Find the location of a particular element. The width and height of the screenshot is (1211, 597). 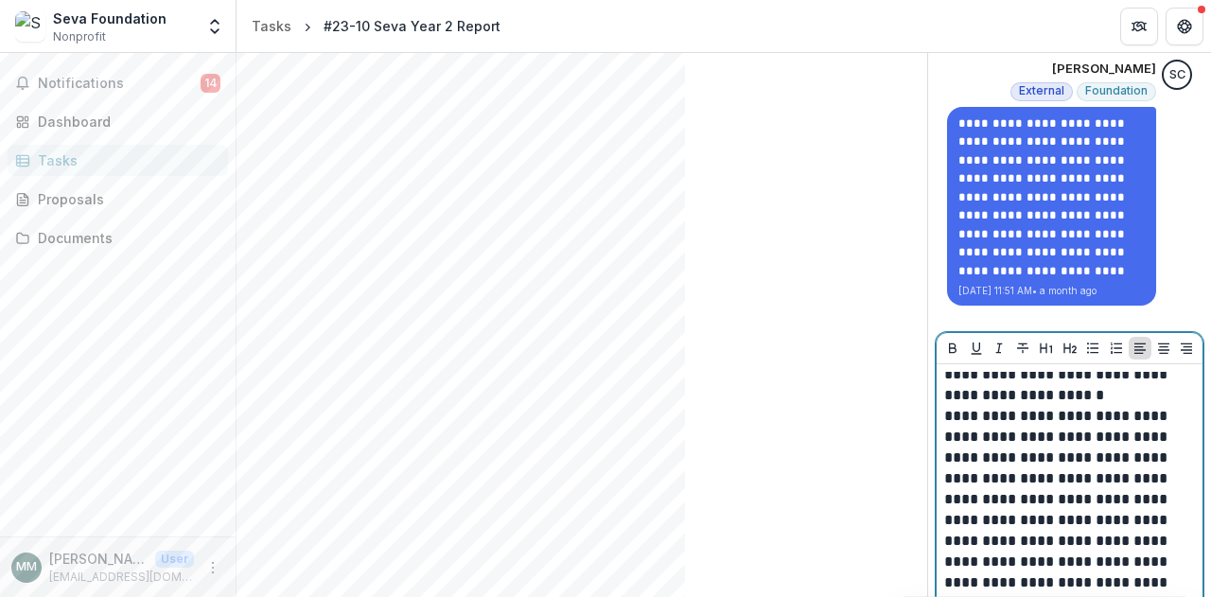

div: Seva Foundation is located at coordinates (110, 18).